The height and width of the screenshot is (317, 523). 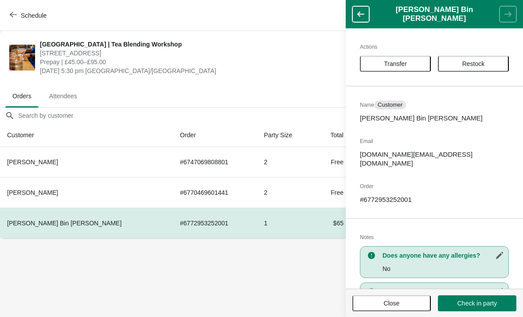 I want to click on span: Close, so click(x=392, y=304).